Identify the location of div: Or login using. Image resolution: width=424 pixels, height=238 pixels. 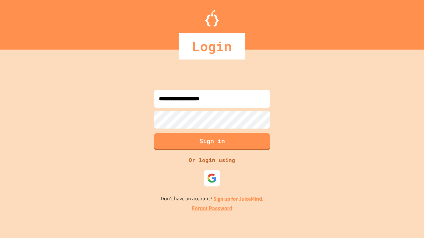
(212, 160).